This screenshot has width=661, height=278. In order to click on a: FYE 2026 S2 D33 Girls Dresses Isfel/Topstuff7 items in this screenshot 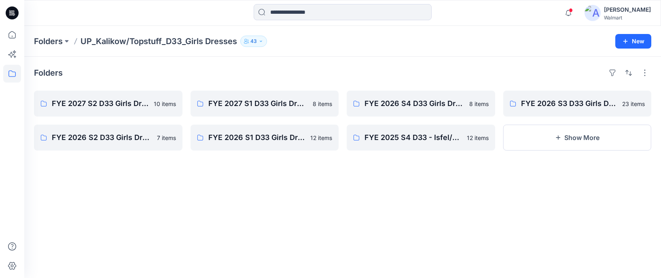, I will do `click(108, 138)`.